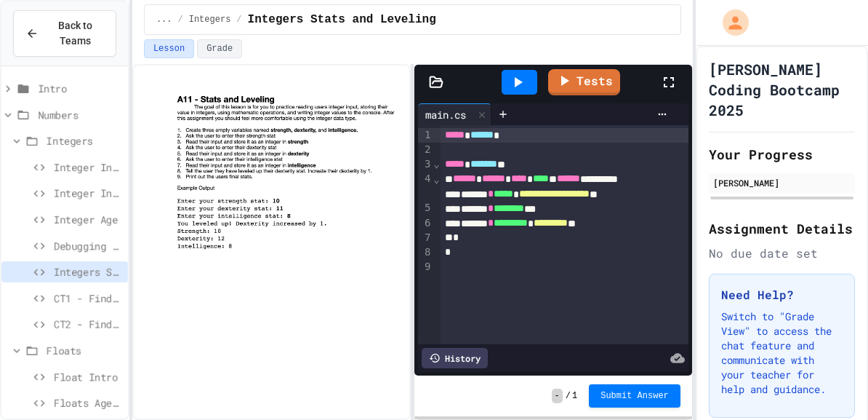  Describe the element at coordinates (425, 252) in the screenshot. I see `div: 8` at that location.